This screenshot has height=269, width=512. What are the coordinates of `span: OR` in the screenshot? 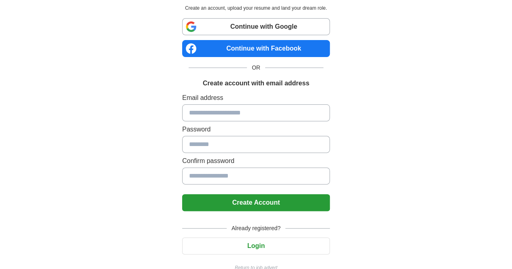 It's located at (256, 68).